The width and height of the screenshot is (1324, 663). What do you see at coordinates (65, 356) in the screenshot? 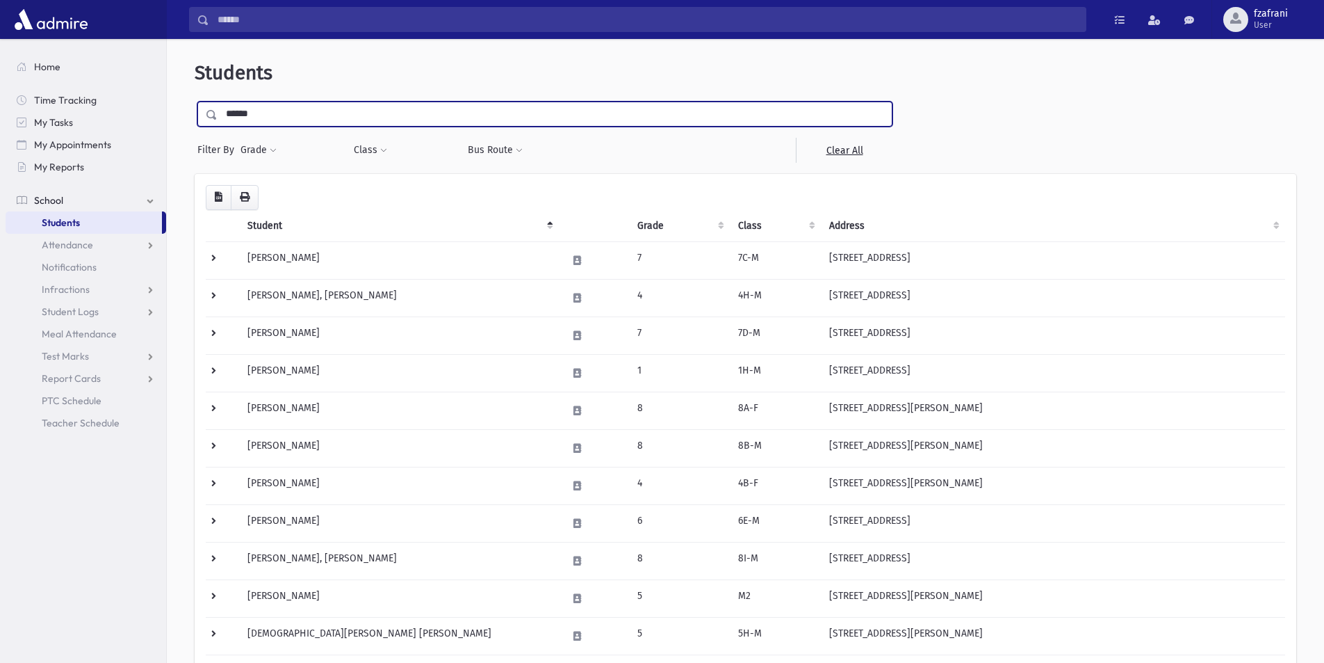
I see `span: Test Marks` at bounding box center [65, 356].